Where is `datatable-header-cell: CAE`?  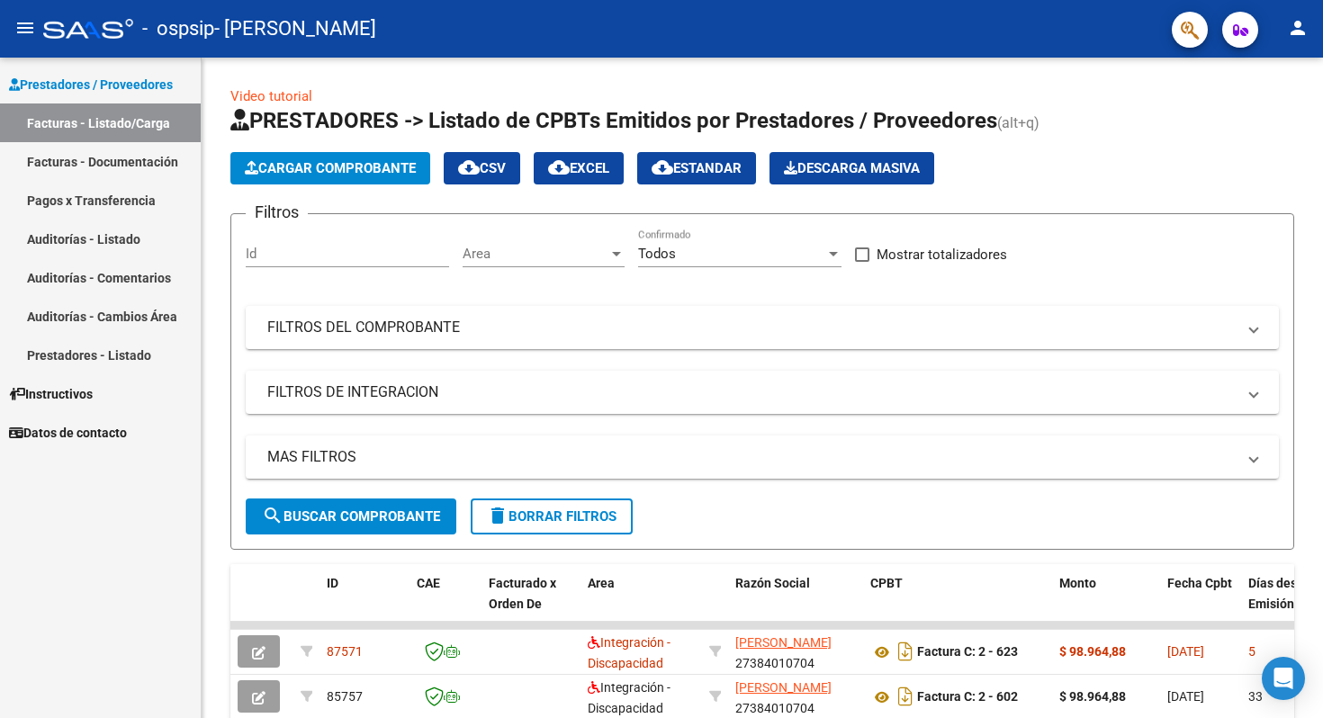 datatable-header-cell: CAE is located at coordinates (446, 604).